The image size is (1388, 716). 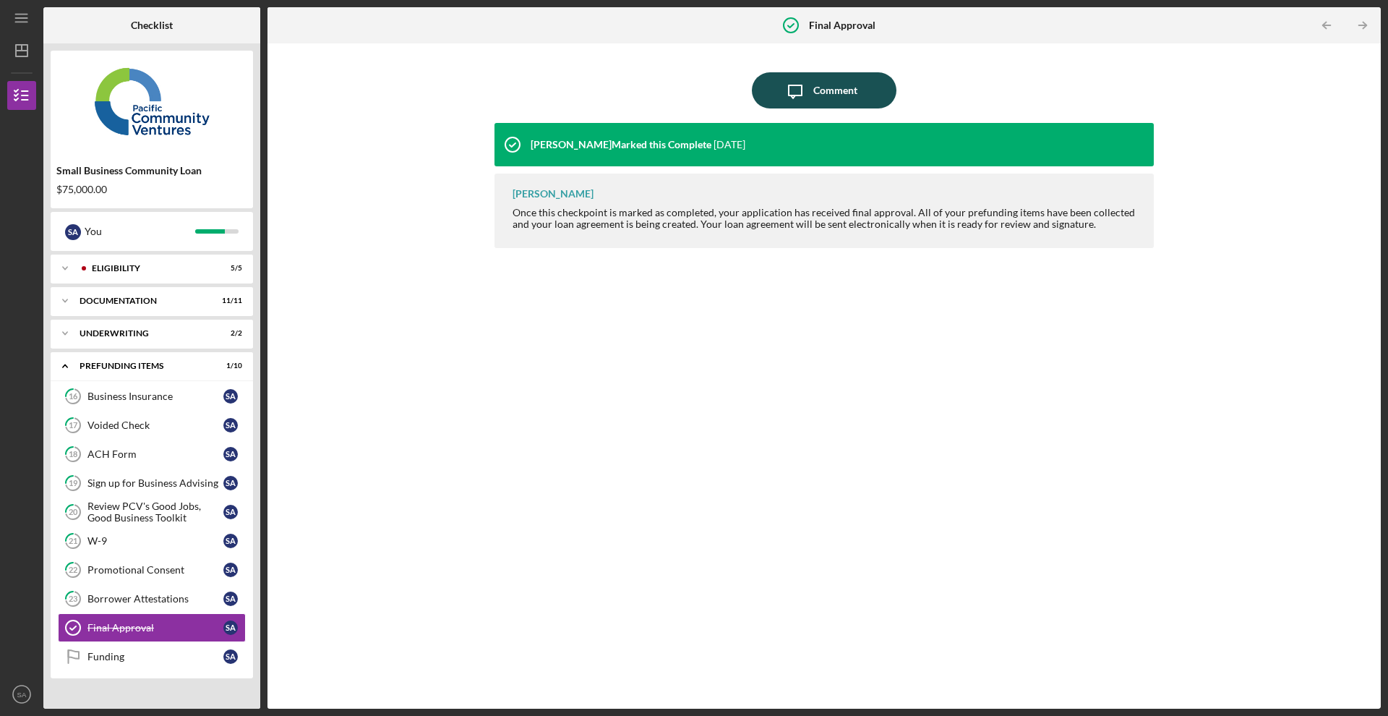 I want to click on div: Prefunding Items, so click(x=142, y=366).